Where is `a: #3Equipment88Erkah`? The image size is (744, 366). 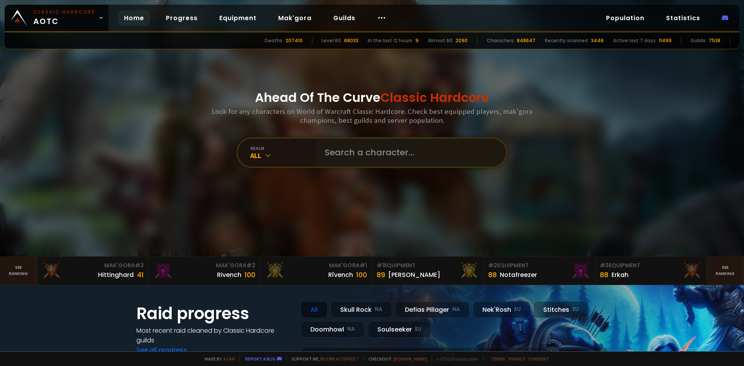
a: #3Equipment88Erkah is located at coordinates (651, 271).